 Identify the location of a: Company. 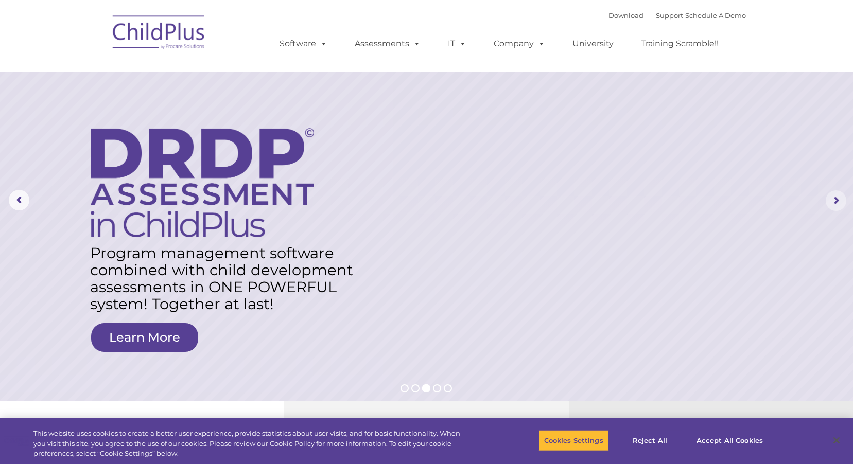
(520, 44).